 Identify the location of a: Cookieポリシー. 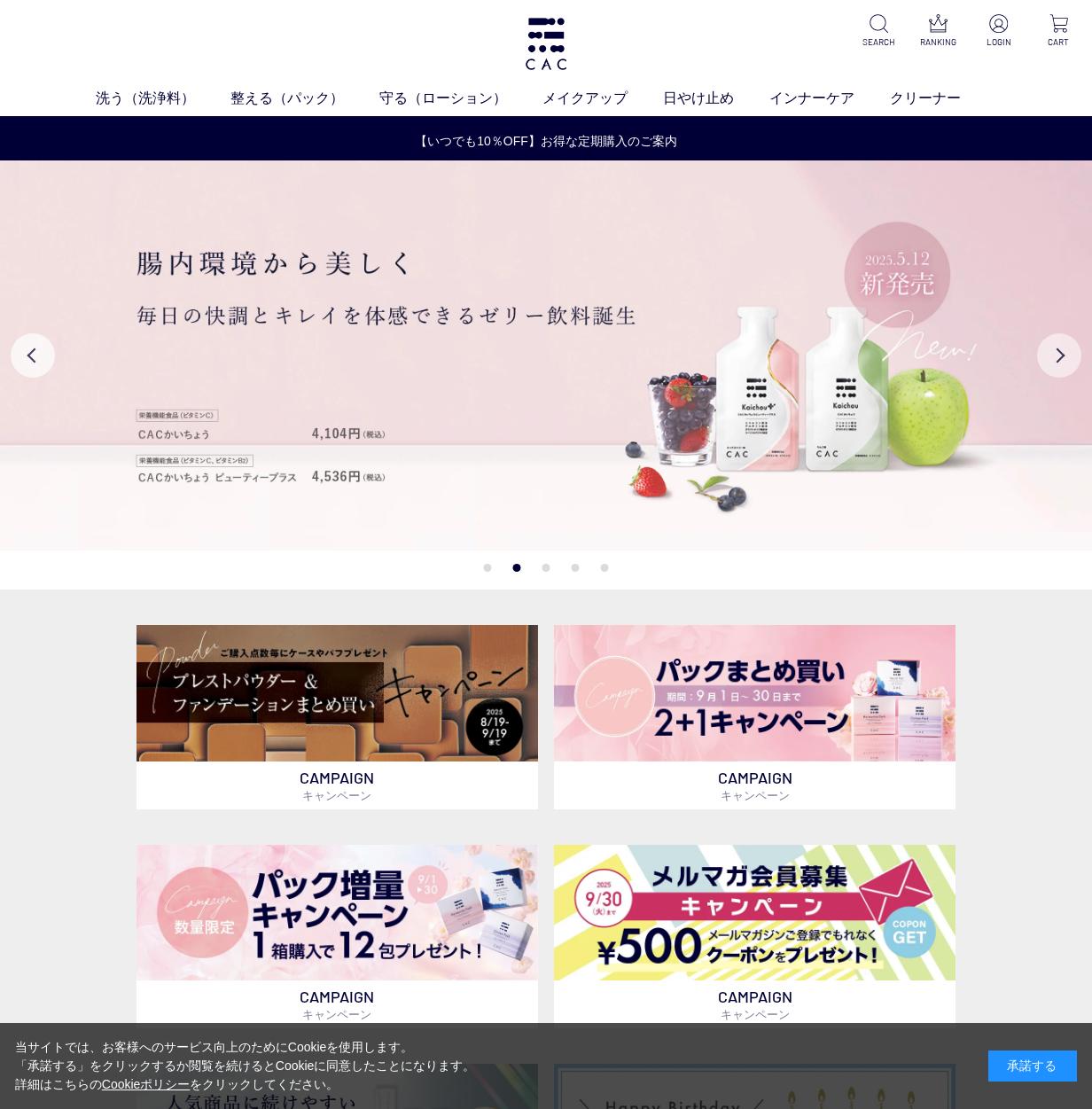
(146, 1085).